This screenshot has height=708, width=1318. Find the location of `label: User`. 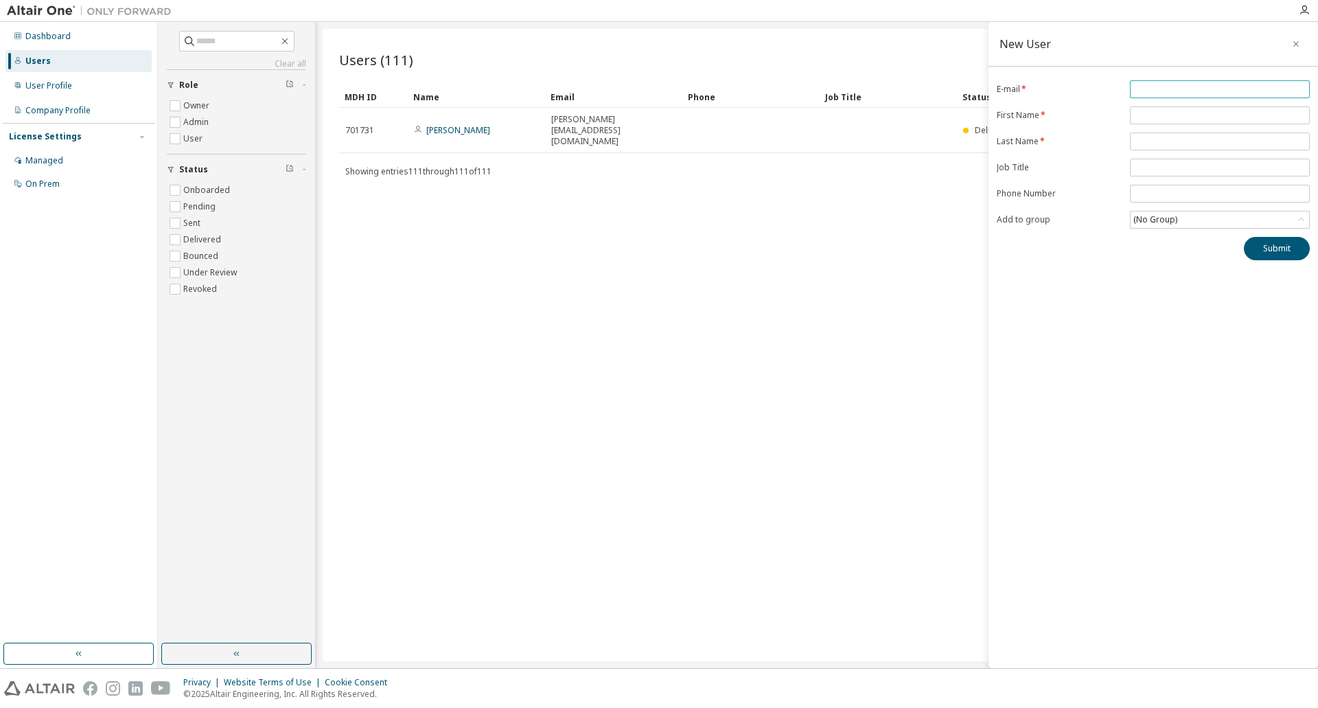

label: User is located at coordinates (194, 139).